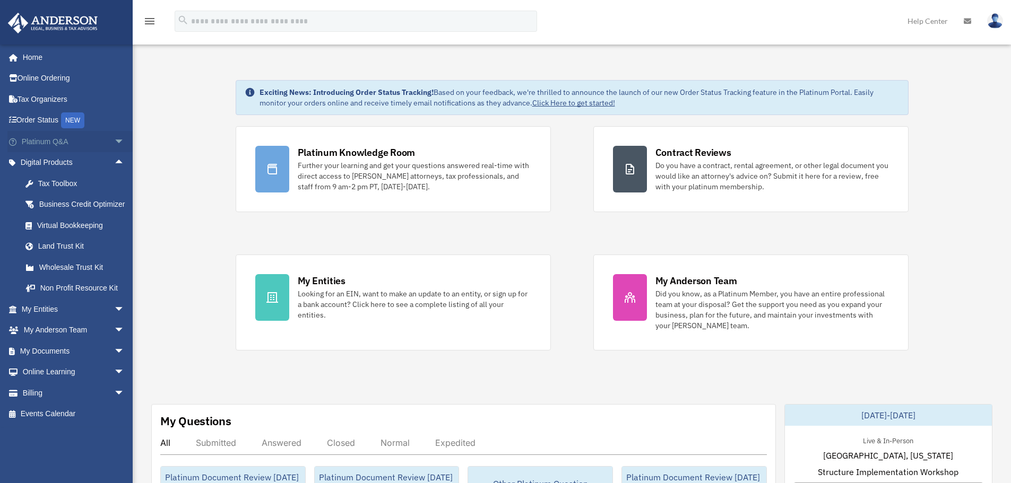 This screenshot has height=483, width=1011. Describe the element at coordinates (77, 184) in the screenshot. I see `a: Tax Toolbox` at that location.